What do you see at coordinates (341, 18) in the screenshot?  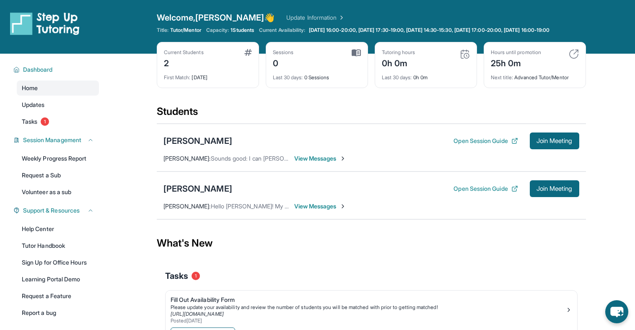 I see `img: Chevron Right` at bounding box center [341, 18].